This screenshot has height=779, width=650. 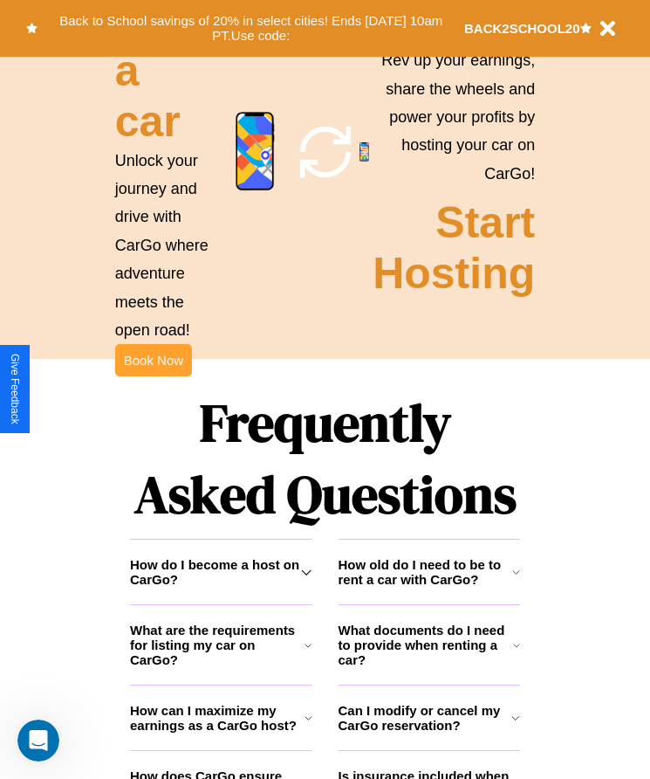 I want to click on b: BACK2SCHOOL20, so click(x=522, y=28).